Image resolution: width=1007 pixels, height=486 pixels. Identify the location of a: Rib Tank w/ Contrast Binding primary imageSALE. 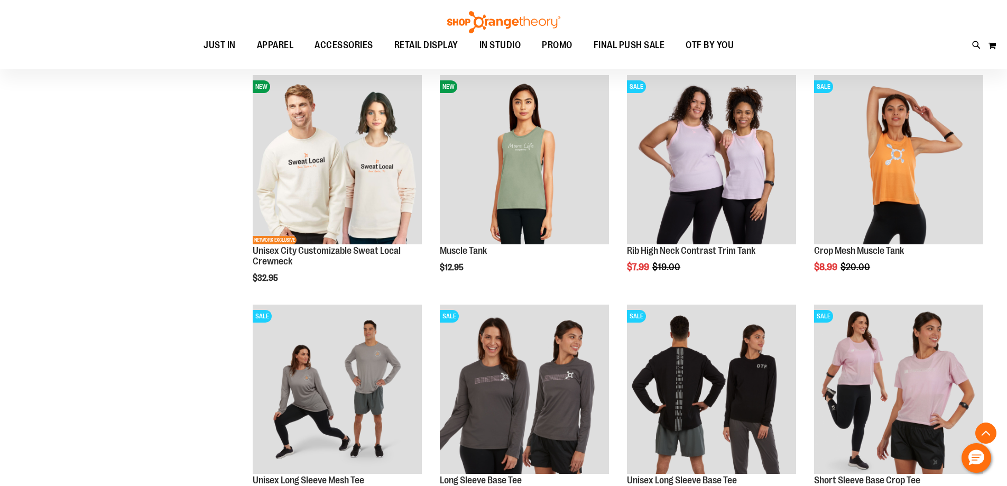
(712, 160).